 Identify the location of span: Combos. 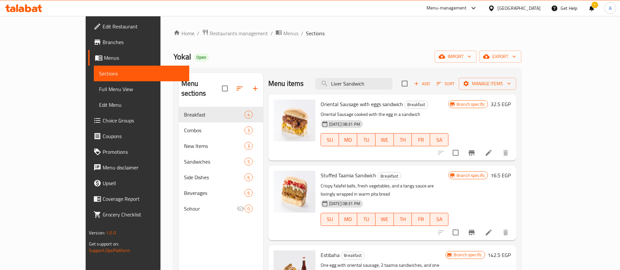
(214, 130).